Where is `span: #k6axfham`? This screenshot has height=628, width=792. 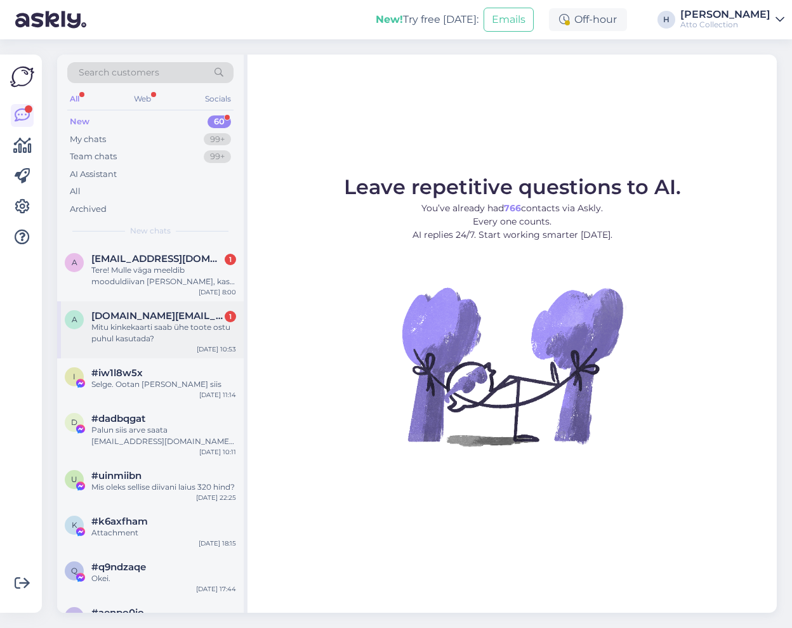 span: #k6axfham is located at coordinates (119, 522).